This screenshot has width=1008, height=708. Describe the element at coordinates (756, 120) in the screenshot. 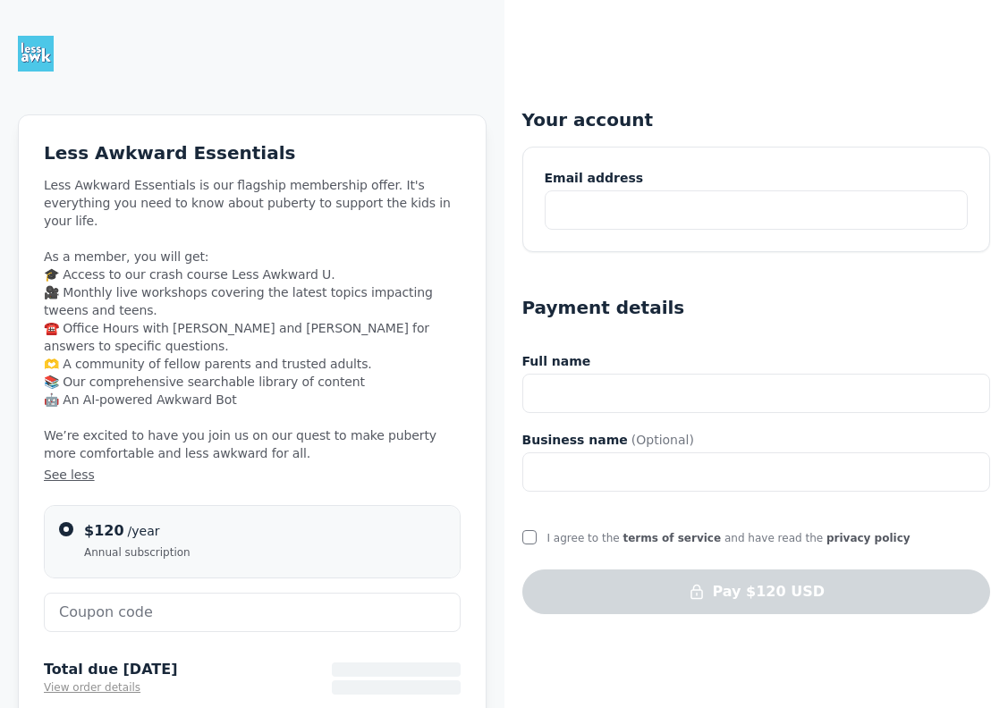

I see `h5: Your account` at that location.